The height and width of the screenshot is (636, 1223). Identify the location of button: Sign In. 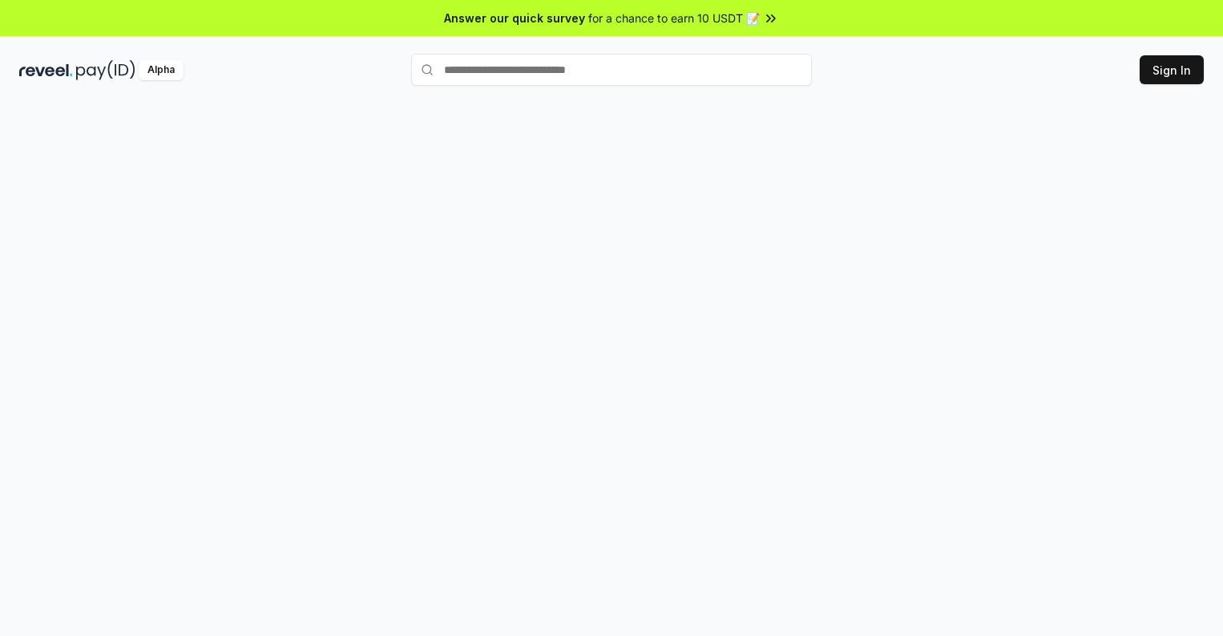
(1172, 70).